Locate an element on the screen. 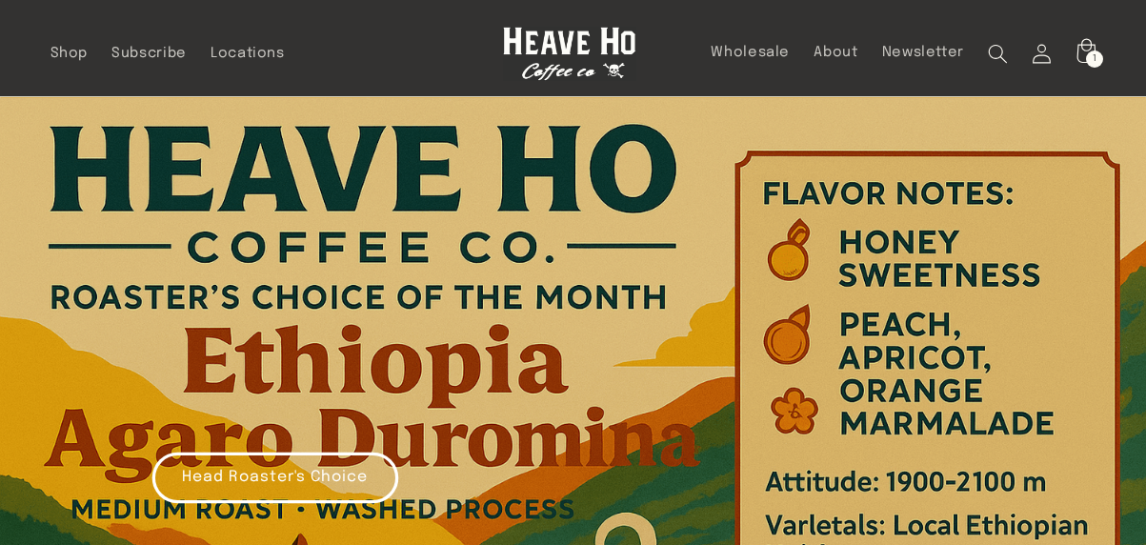  summary: Search is located at coordinates (998, 53).